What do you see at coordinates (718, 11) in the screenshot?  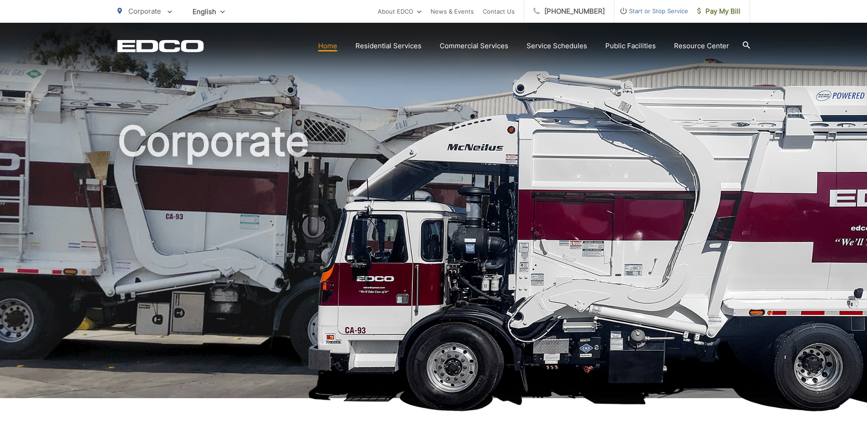 I see `span: Pay My Bill` at bounding box center [718, 11].